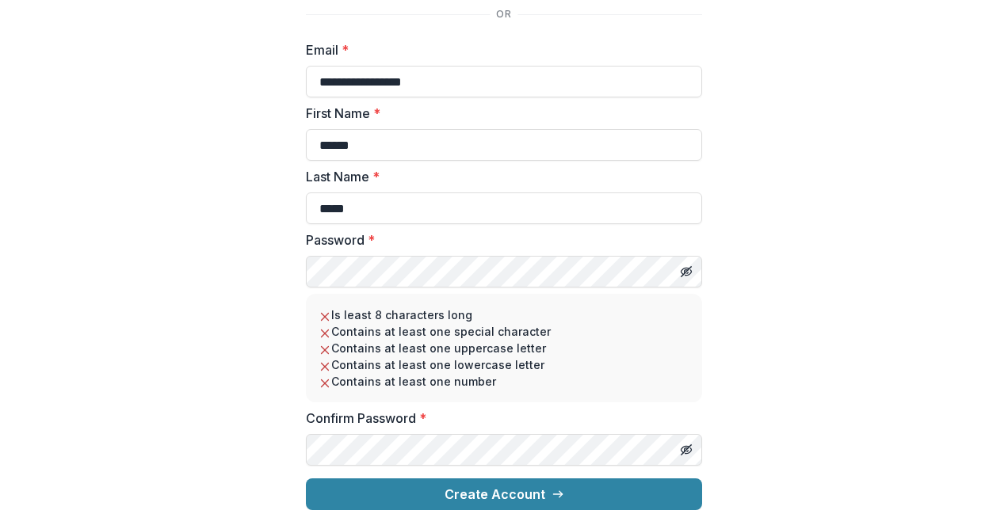 This screenshot has width=1008, height=510. Describe the element at coordinates (504, 494) in the screenshot. I see `button: Create Account` at that location.